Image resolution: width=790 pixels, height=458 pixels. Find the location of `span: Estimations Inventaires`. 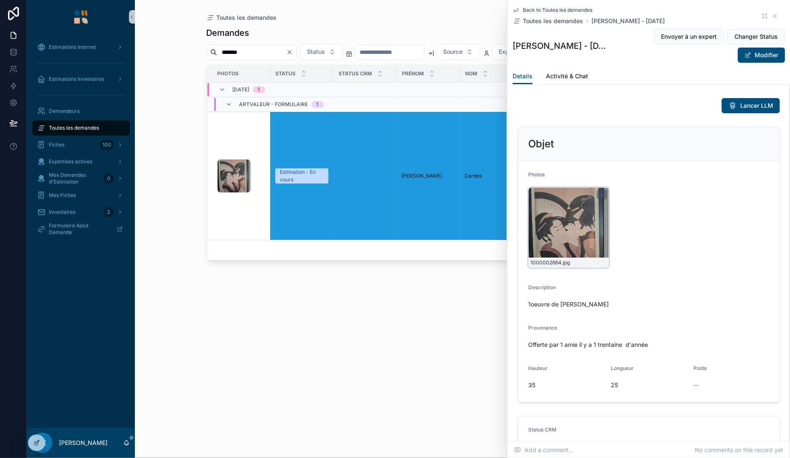

span: Estimations Inventaires is located at coordinates (76, 79).